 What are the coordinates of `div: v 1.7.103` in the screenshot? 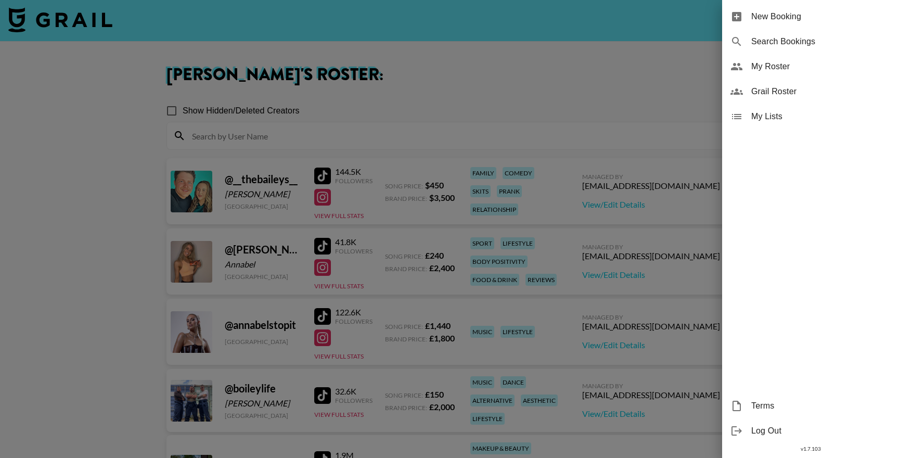 It's located at (810, 448).